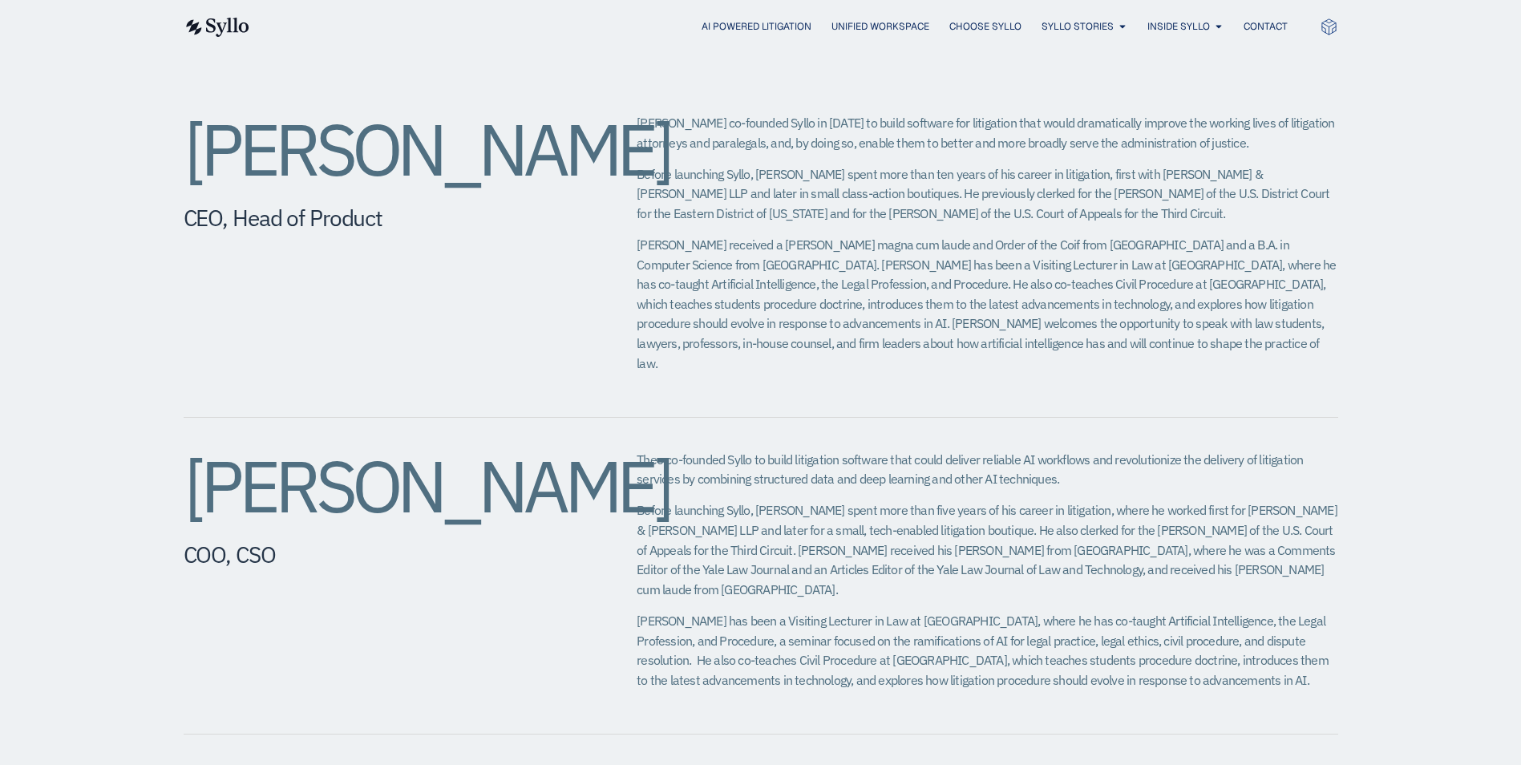 The height and width of the screenshot is (765, 1521). What do you see at coordinates (378, 555) in the screenshot?
I see `h5: COO, CSO` at bounding box center [378, 555].